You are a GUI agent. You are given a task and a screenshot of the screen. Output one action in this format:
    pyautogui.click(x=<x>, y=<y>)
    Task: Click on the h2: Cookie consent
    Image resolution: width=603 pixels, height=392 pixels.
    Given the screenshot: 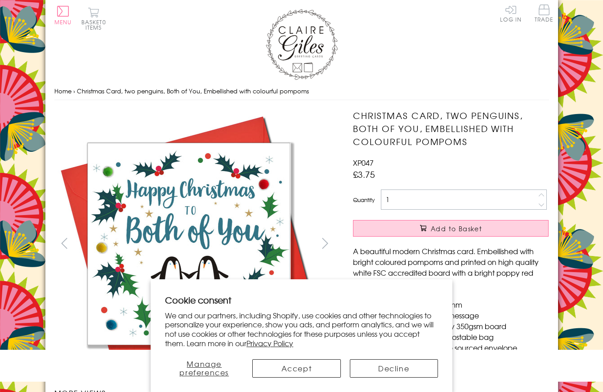 What is the action you would take?
    pyautogui.click(x=301, y=300)
    